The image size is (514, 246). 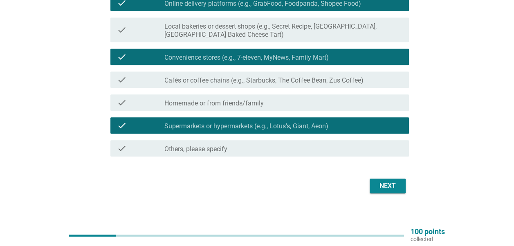 I want to click on label: Homemade or from friends/family, so click(x=214, y=103).